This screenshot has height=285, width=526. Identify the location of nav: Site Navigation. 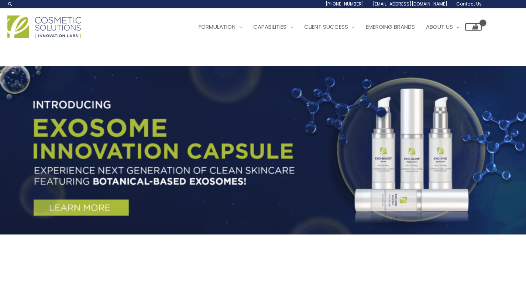
(334, 27).